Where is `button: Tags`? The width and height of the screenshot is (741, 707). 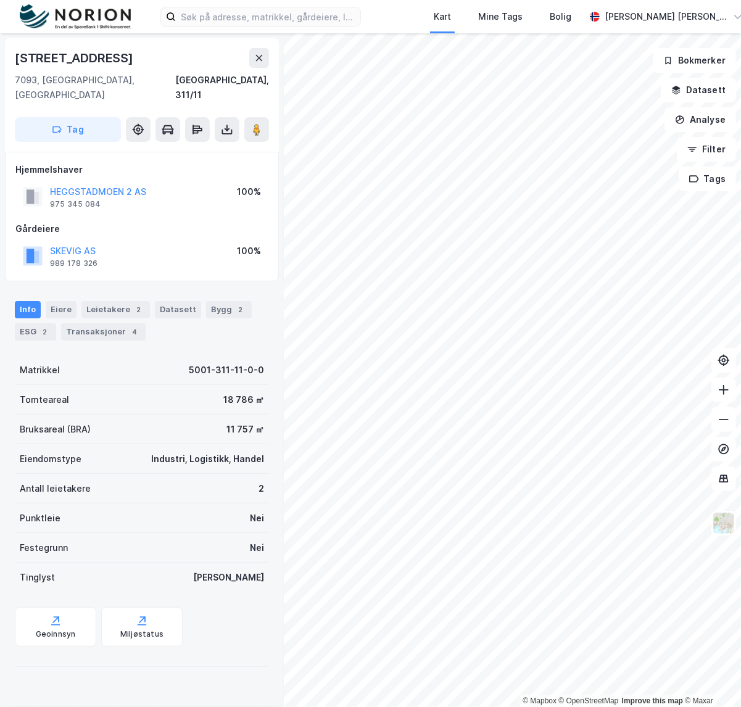 button: Tags is located at coordinates (707, 179).